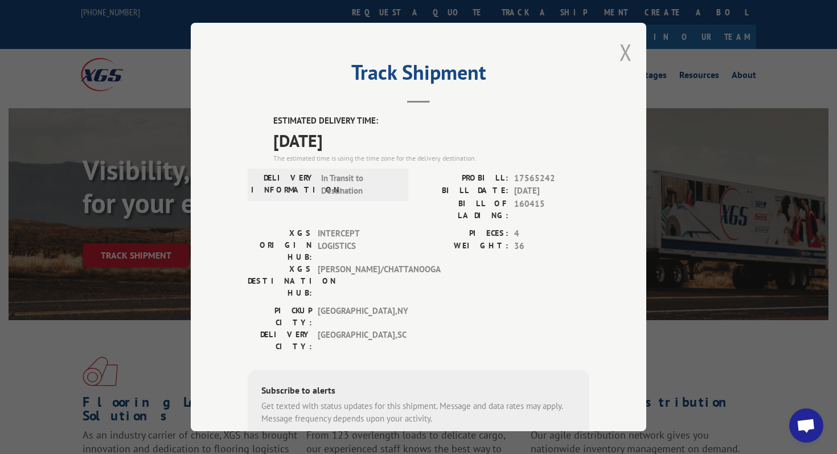  Describe the element at coordinates (552, 209) in the screenshot. I see `span: 160415` at that location.